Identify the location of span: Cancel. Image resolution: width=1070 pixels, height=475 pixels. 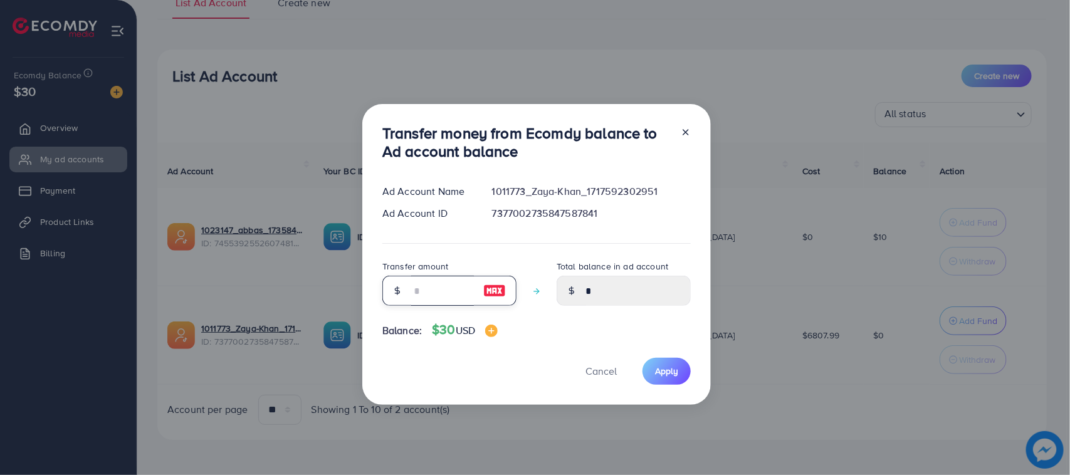
(601, 371).